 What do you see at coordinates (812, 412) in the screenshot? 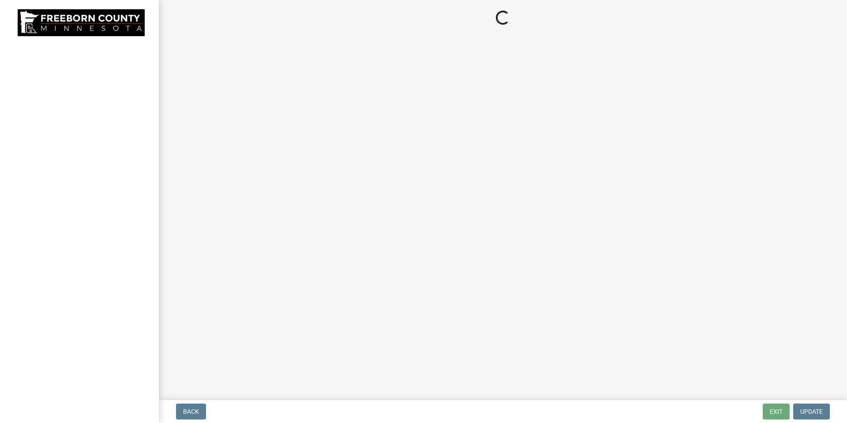
I see `span: Update` at bounding box center [812, 412].